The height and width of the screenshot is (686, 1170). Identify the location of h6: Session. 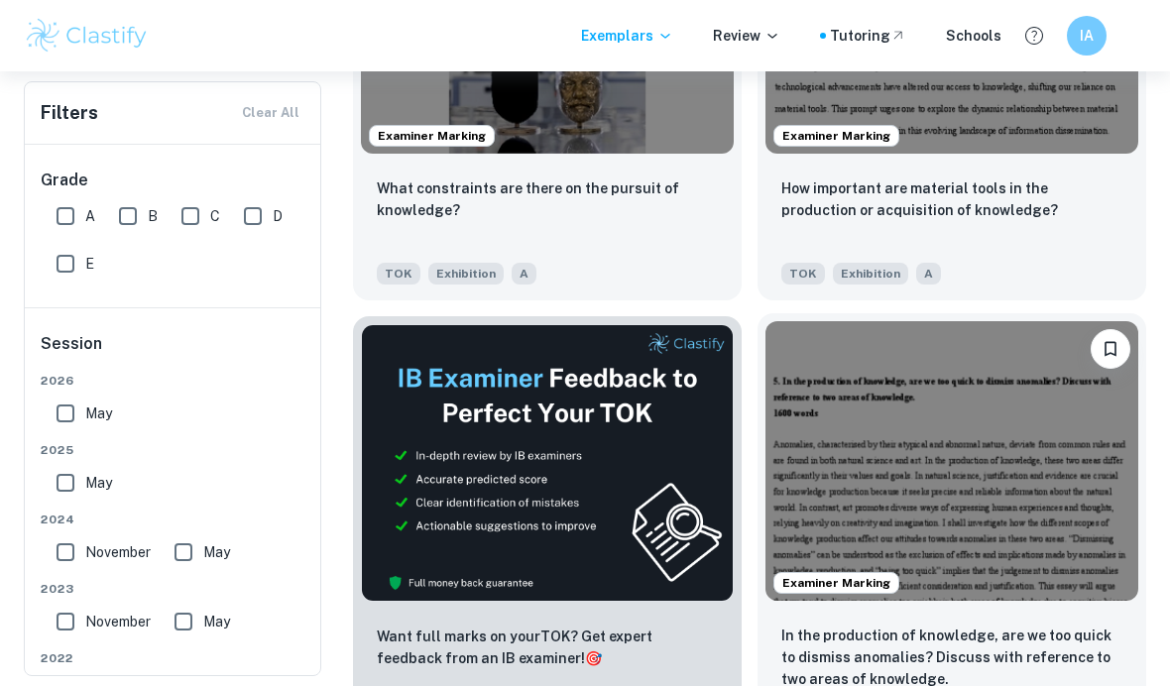
(174, 352).